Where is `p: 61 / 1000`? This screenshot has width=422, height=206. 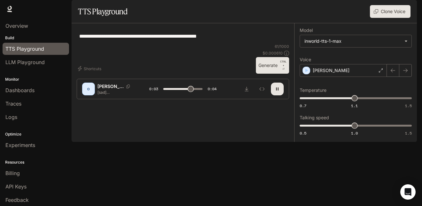
p: 61 / 1000 is located at coordinates (282, 46).